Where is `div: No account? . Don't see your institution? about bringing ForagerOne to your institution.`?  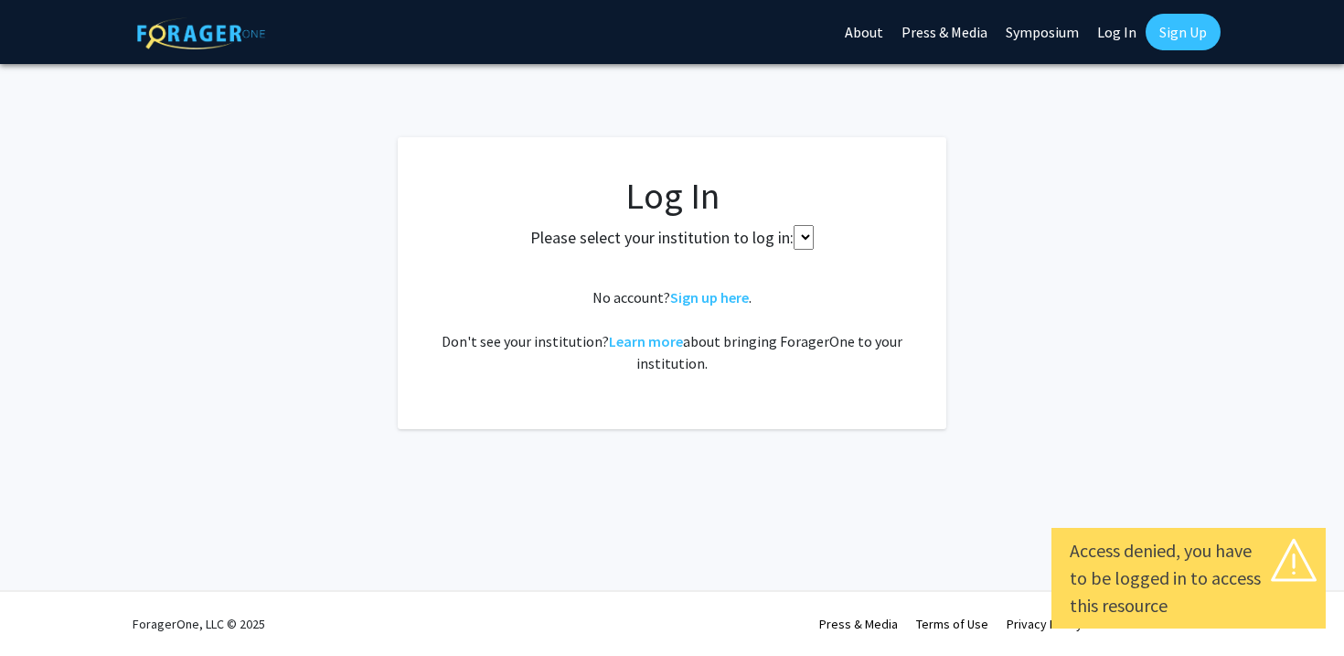
div: No account? . Don't see your institution? about bringing ForagerOne to your institution. is located at coordinates (672, 330).